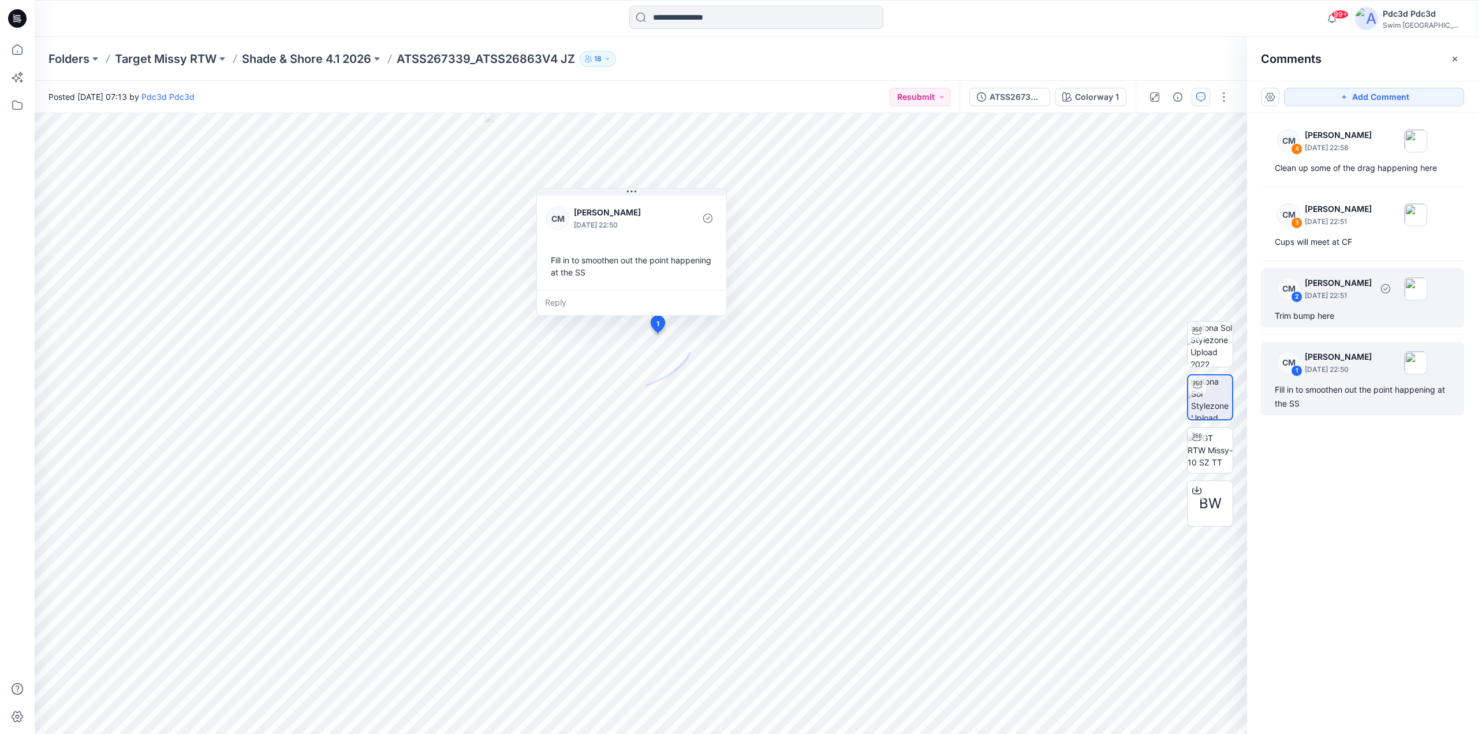  Describe the element at coordinates (1211, 450) in the screenshot. I see `img: TGT RTW Missy-10 SZ TT` at that location.